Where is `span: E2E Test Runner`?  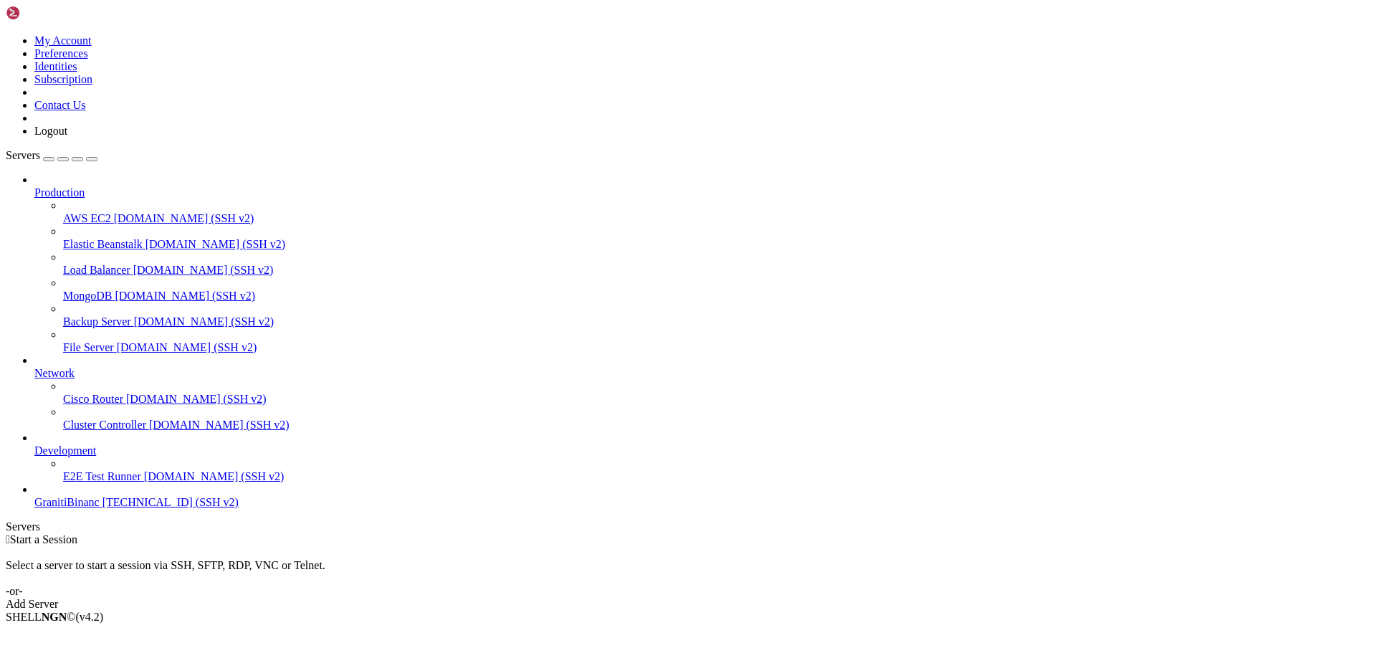 span: E2E Test Runner is located at coordinates (102, 476).